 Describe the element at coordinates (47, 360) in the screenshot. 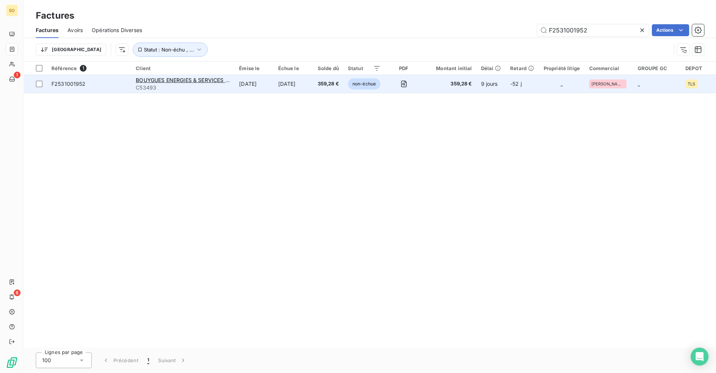

I see `span: 100` at that location.